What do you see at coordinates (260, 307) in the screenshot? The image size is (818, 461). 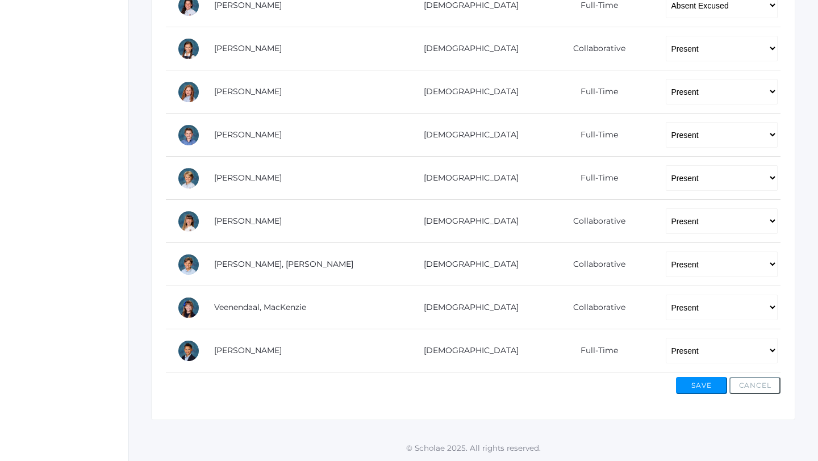 I see `a: Veenendaal, MacKenzie` at bounding box center [260, 307].